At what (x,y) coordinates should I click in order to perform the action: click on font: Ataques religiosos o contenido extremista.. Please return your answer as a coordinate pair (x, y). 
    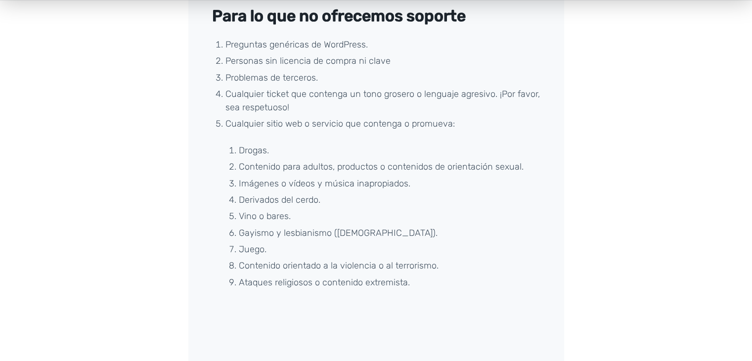
    Looking at the image, I should click on (324, 282).